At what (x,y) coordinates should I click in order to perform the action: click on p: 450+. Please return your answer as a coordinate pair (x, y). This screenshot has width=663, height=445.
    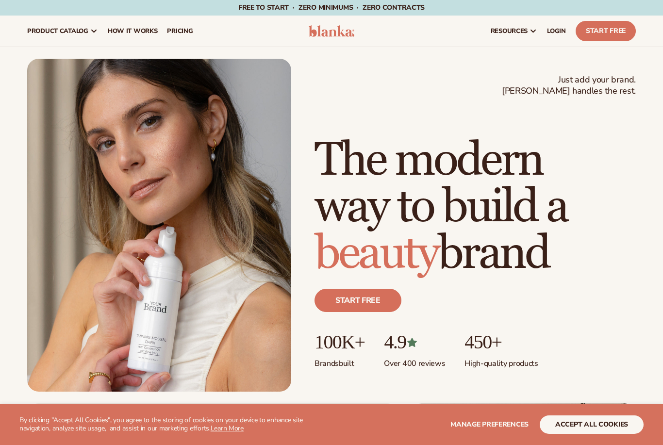
    Looking at the image, I should click on (501, 342).